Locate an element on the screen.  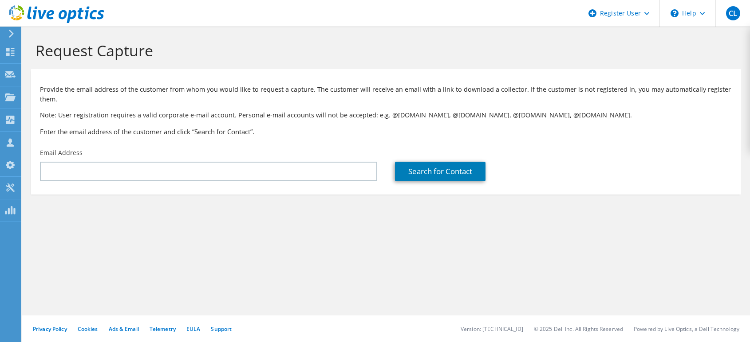
a: Ads & Email is located at coordinates (124, 329).